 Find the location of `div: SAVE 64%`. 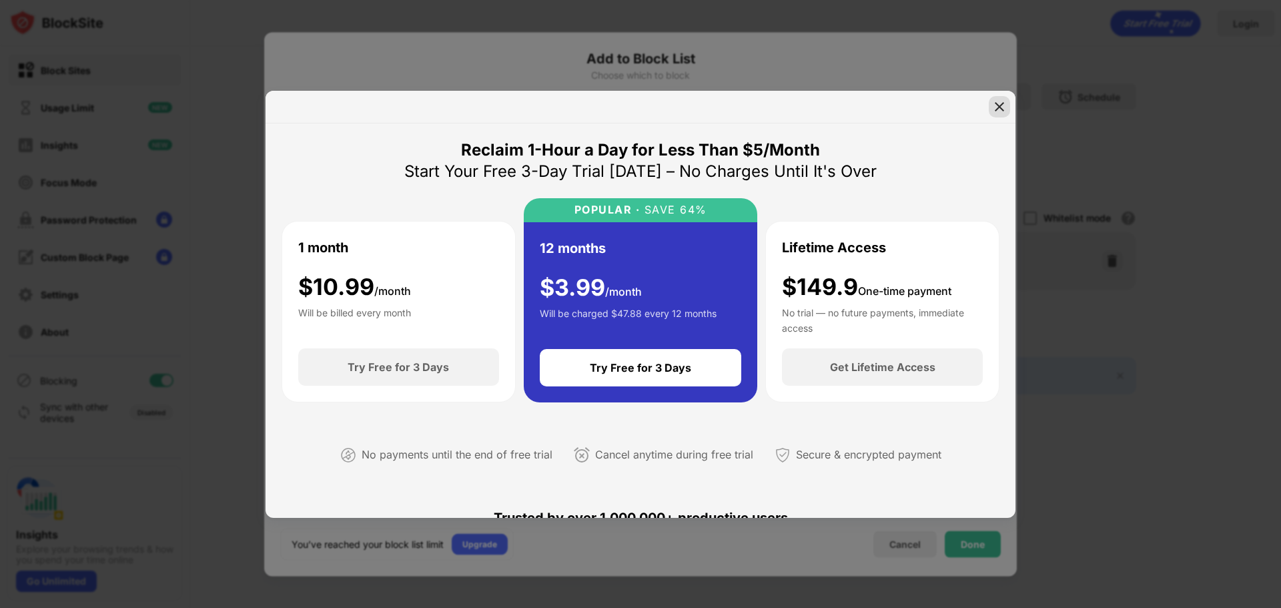

div: SAVE 64% is located at coordinates (673, 209).